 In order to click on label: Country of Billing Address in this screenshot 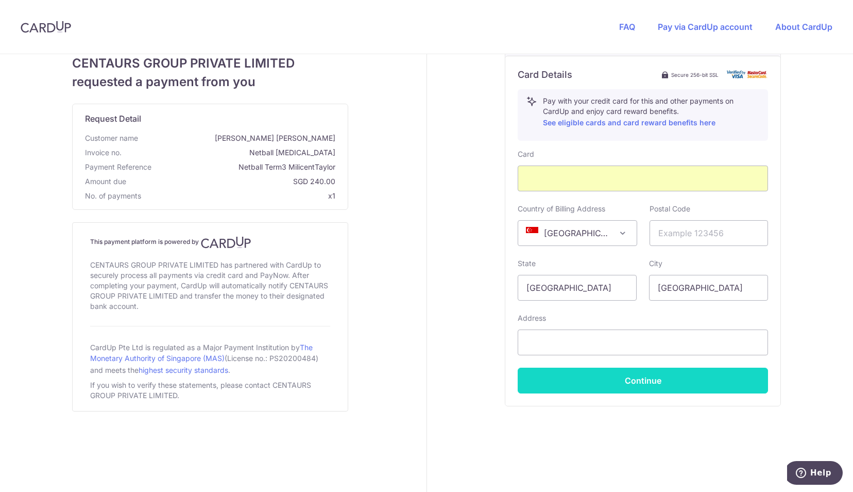, I will do `click(562, 209)`.